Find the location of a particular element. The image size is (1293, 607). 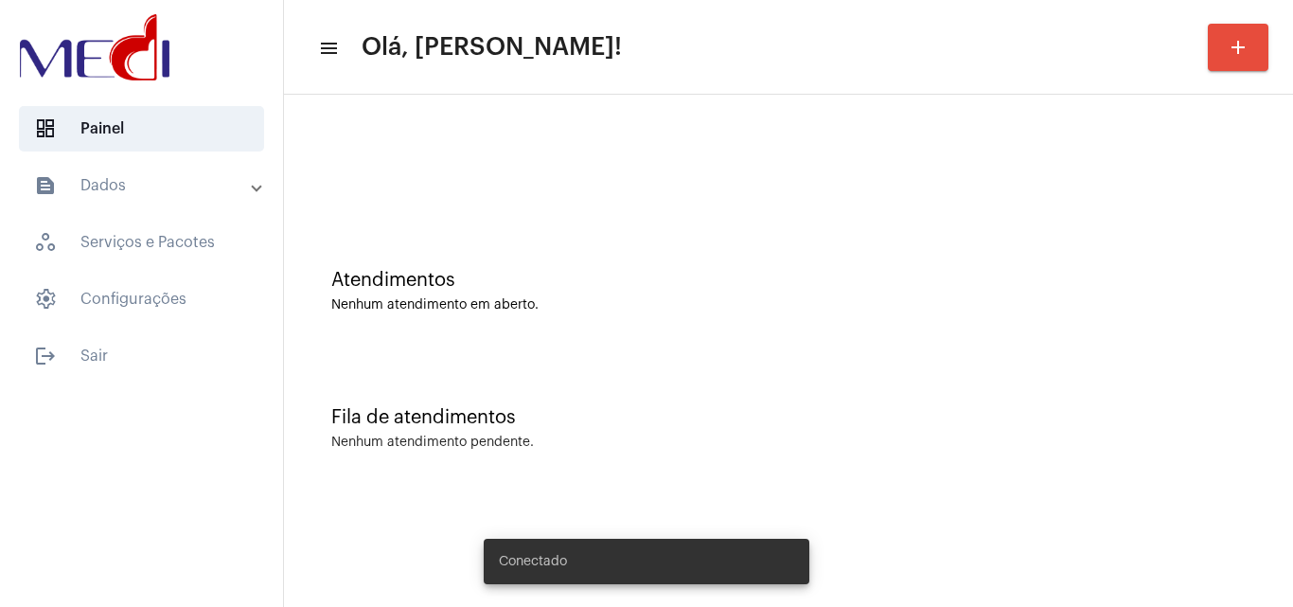

span: Configurações is located at coordinates (141, 299).